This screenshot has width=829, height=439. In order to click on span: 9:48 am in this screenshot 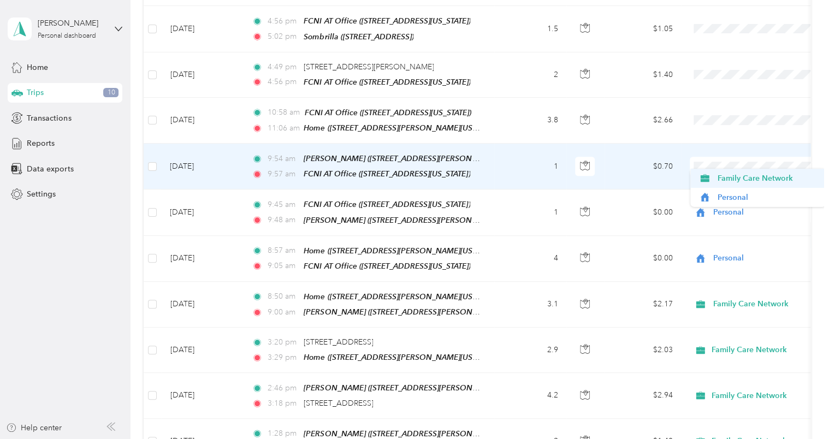, I will do `click(283, 220)`.